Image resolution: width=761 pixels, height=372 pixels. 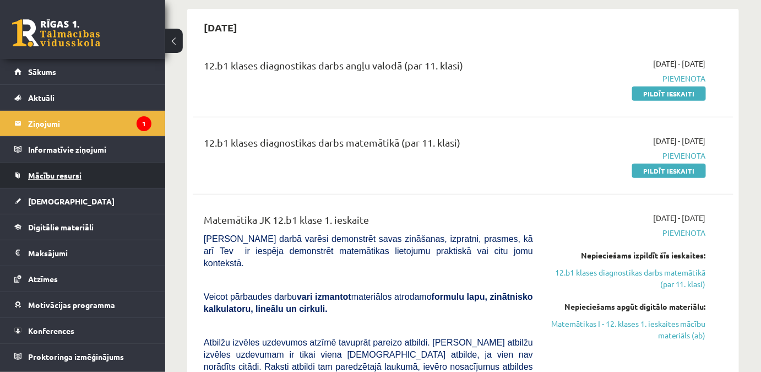 I want to click on a: Maksājumi, so click(x=83, y=253).